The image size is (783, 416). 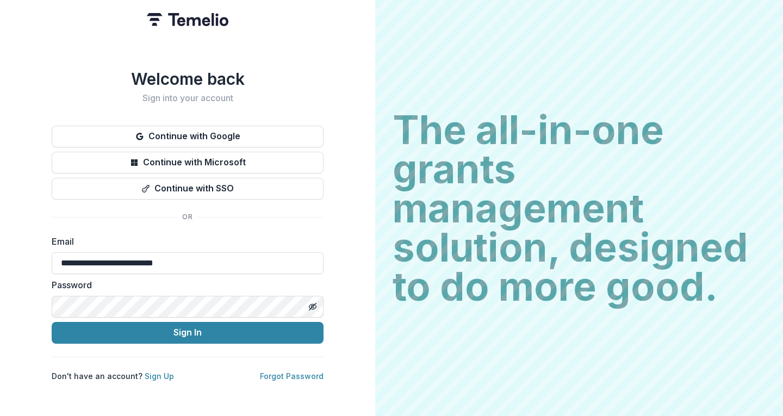 What do you see at coordinates (188, 20) in the screenshot?
I see `img: Temelio` at bounding box center [188, 20].